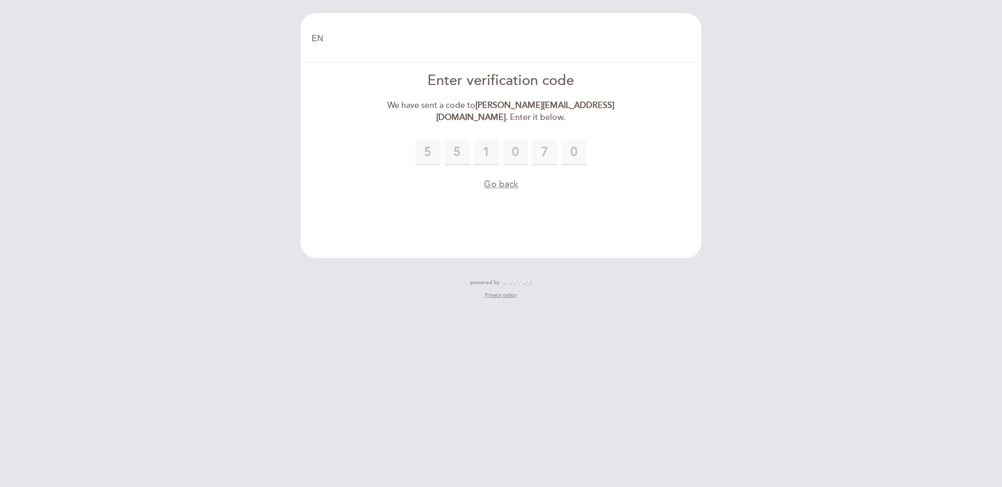  What do you see at coordinates (501, 283) in the screenshot?
I see `a: powered by` at bounding box center [501, 283].